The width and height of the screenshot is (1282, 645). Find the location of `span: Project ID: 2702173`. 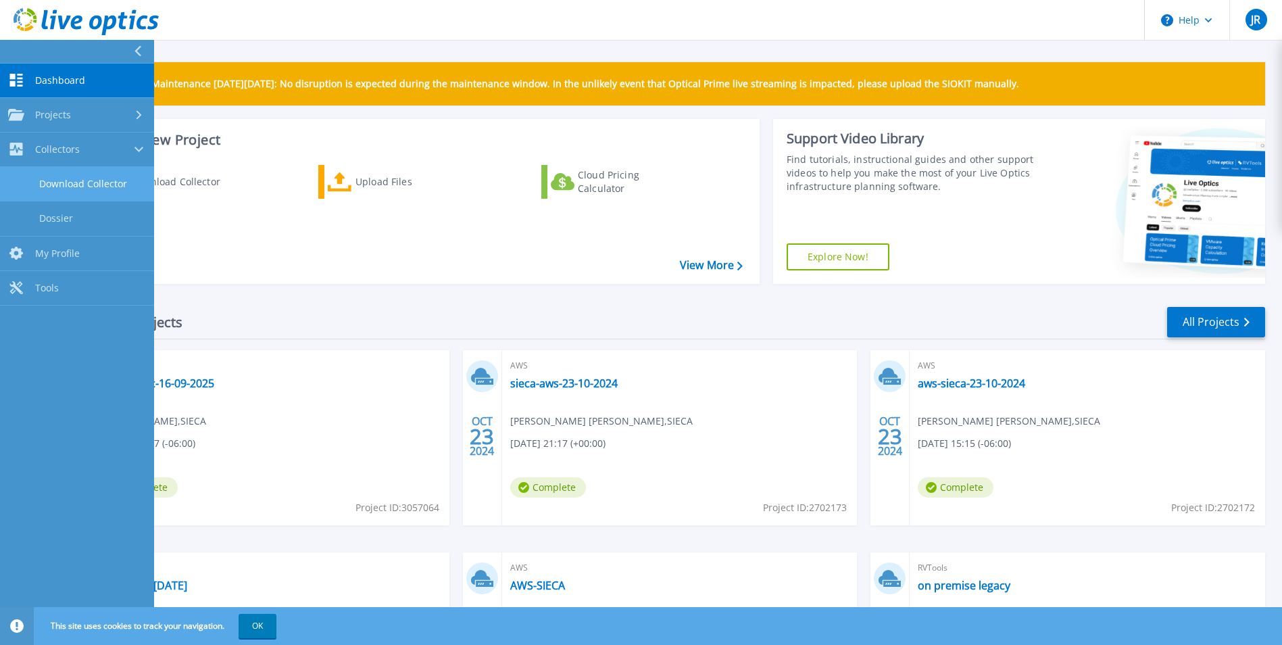

span: Project ID: 2702173 is located at coordinates (805, 508).